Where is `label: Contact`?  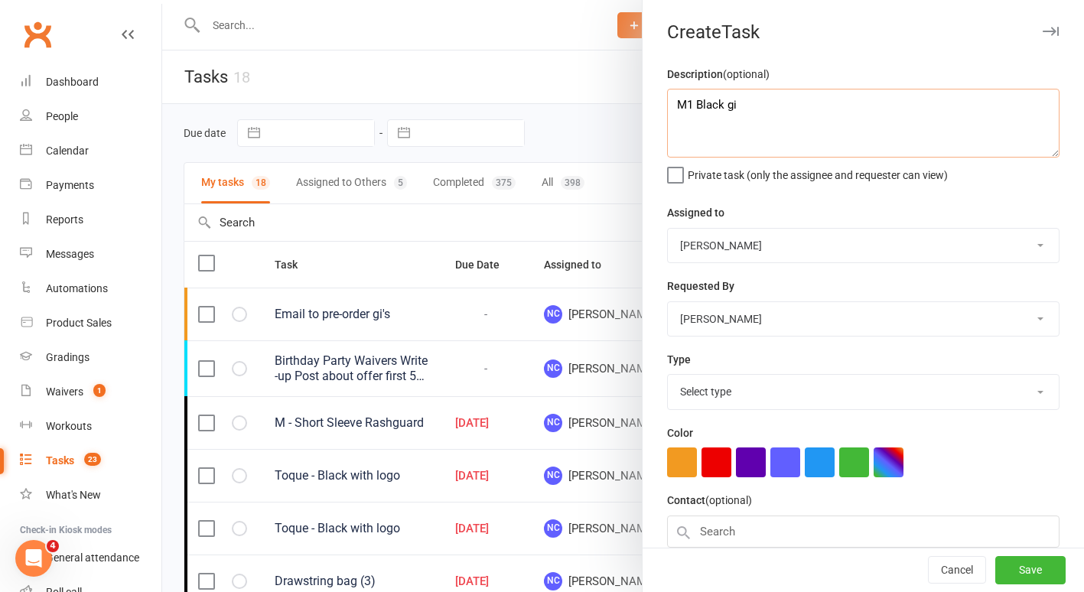 label: Contact is located at coordinates (709, 500).